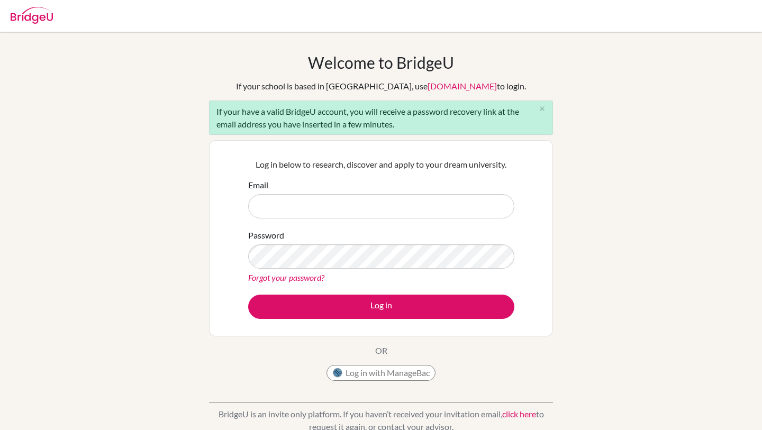 This screenshot has height=430, width=762. I want to click on div: If your have a valid BridgeU account, you will receive a password recovery link at the email addr..., so click(381, 118).